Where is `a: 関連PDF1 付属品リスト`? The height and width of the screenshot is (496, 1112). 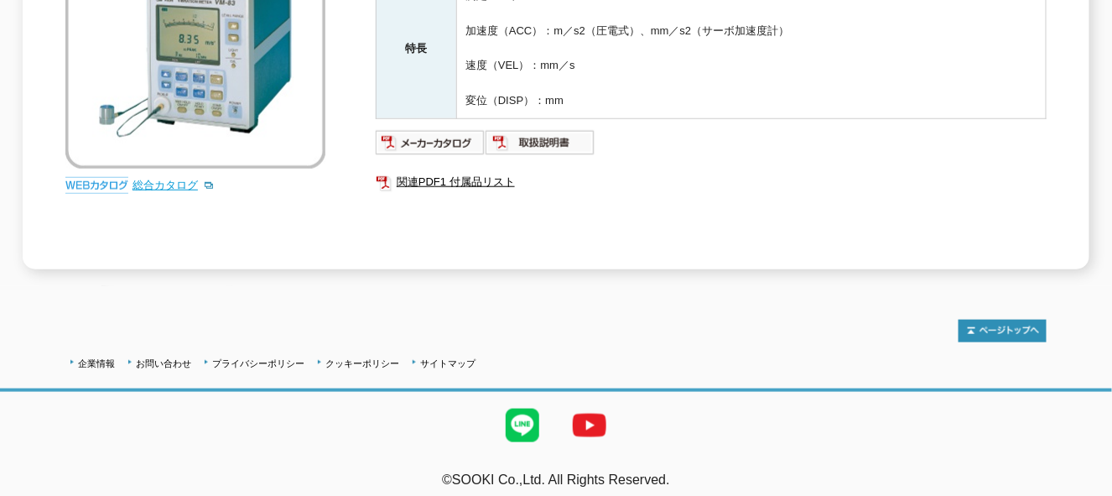 a: 関連PDF1 付属品リスト is located at coordinates (711, 182).